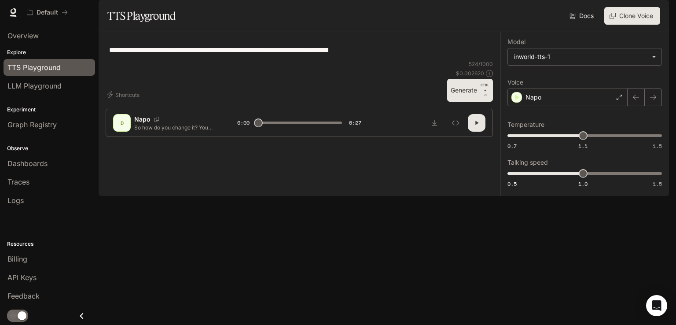  What do you see at coordinates (582, 16) in the screenshot?
I see `a: Docs` at bounding box center [582, 16].